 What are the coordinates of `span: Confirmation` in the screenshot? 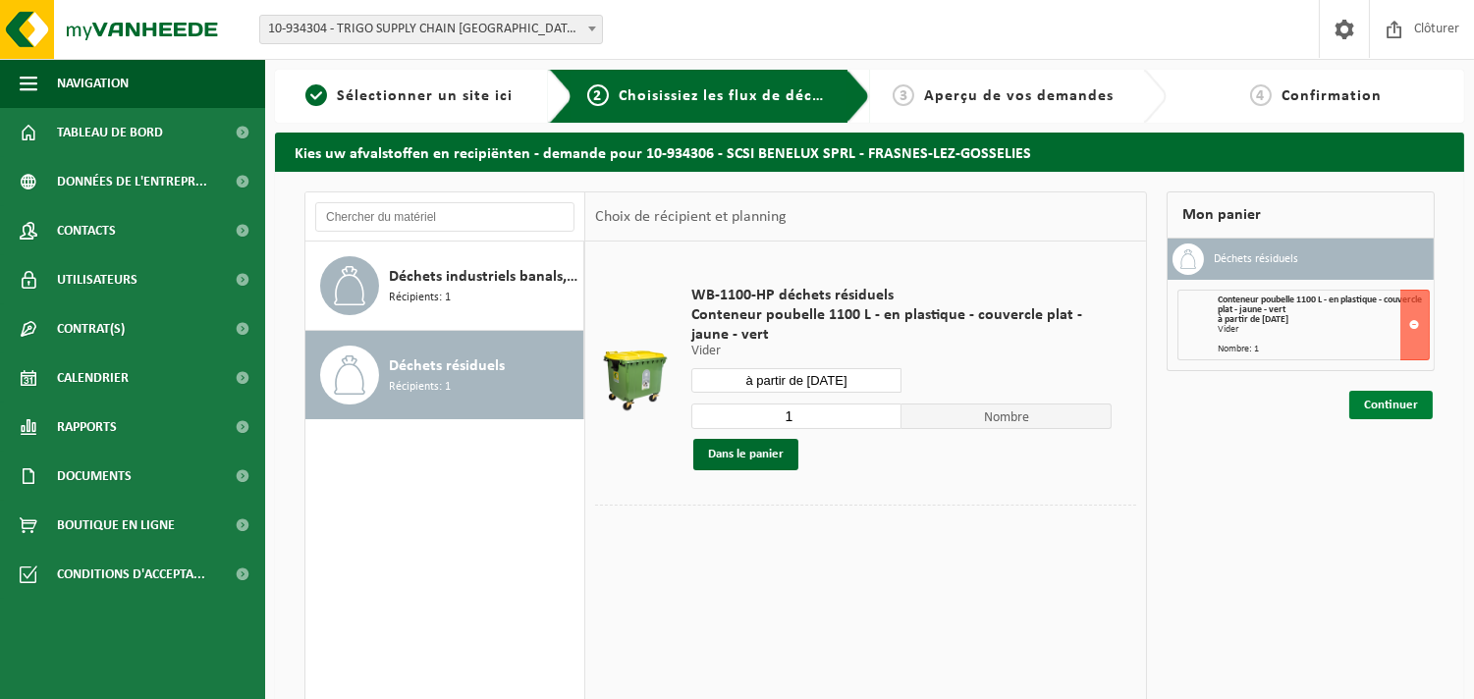 It's located at (1331, 96).